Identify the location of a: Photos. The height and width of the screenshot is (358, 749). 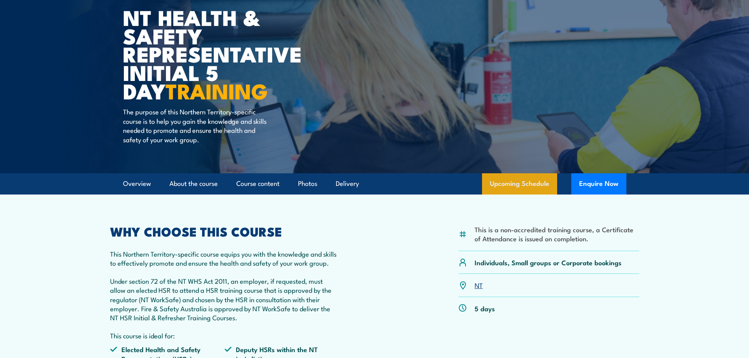
(307, 184).